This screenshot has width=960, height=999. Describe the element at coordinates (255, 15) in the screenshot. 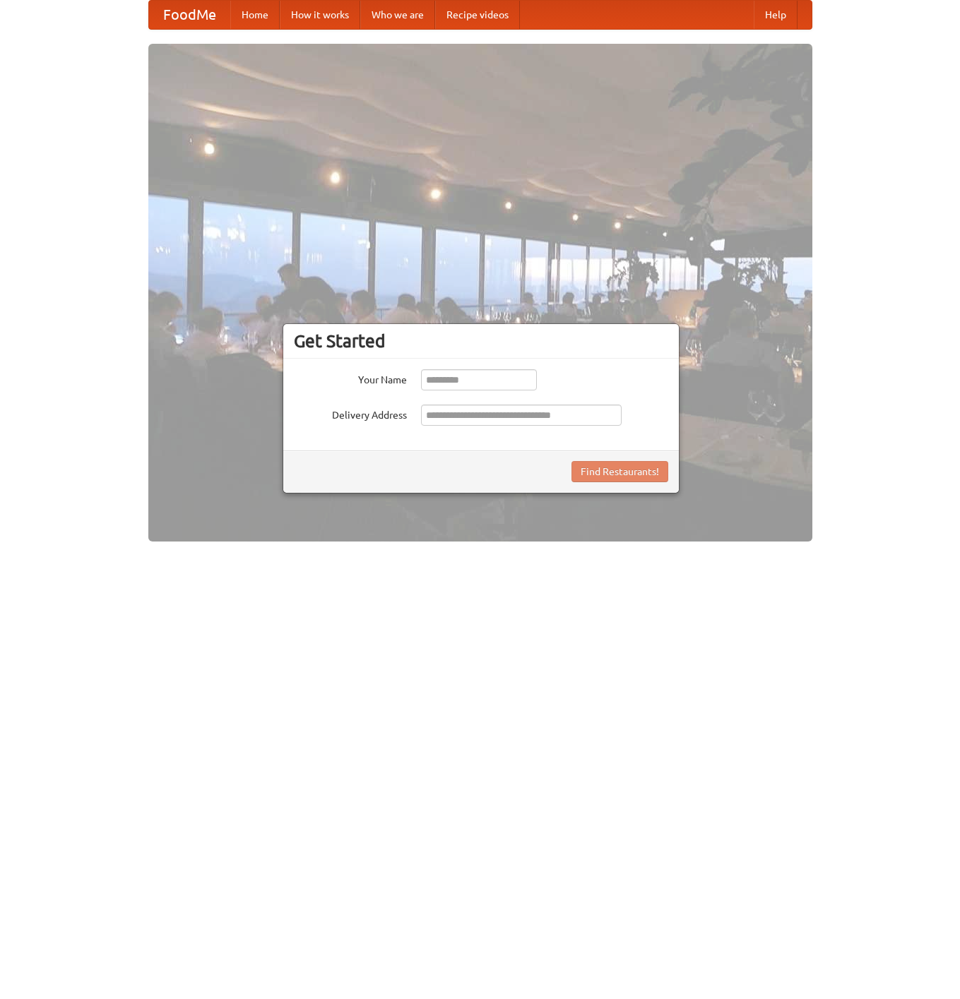

I see `a: Home` at that location.